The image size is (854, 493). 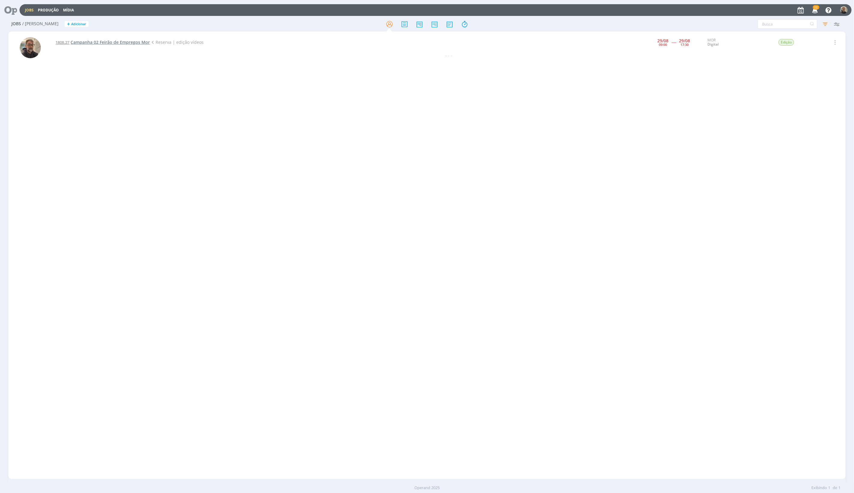 What do you see at coordinates (713, 44) in the screenshot?
I see `a: Digital` at bounding box center [713, 44].